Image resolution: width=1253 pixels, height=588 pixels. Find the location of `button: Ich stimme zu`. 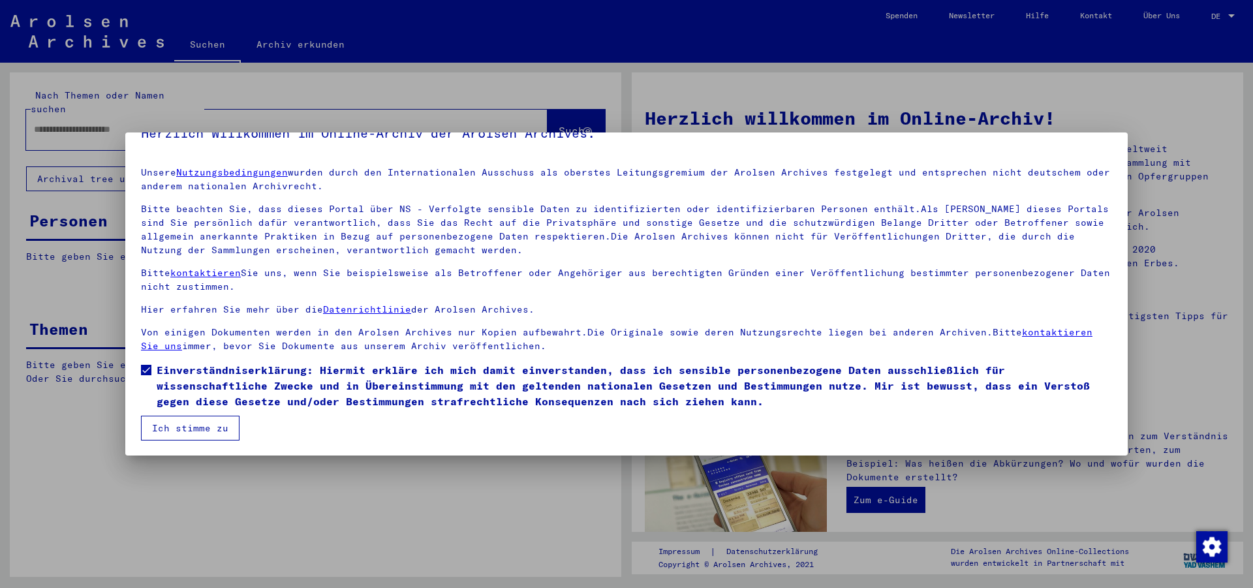

button: Ich stimme zu is located at coordinates (190, 428).